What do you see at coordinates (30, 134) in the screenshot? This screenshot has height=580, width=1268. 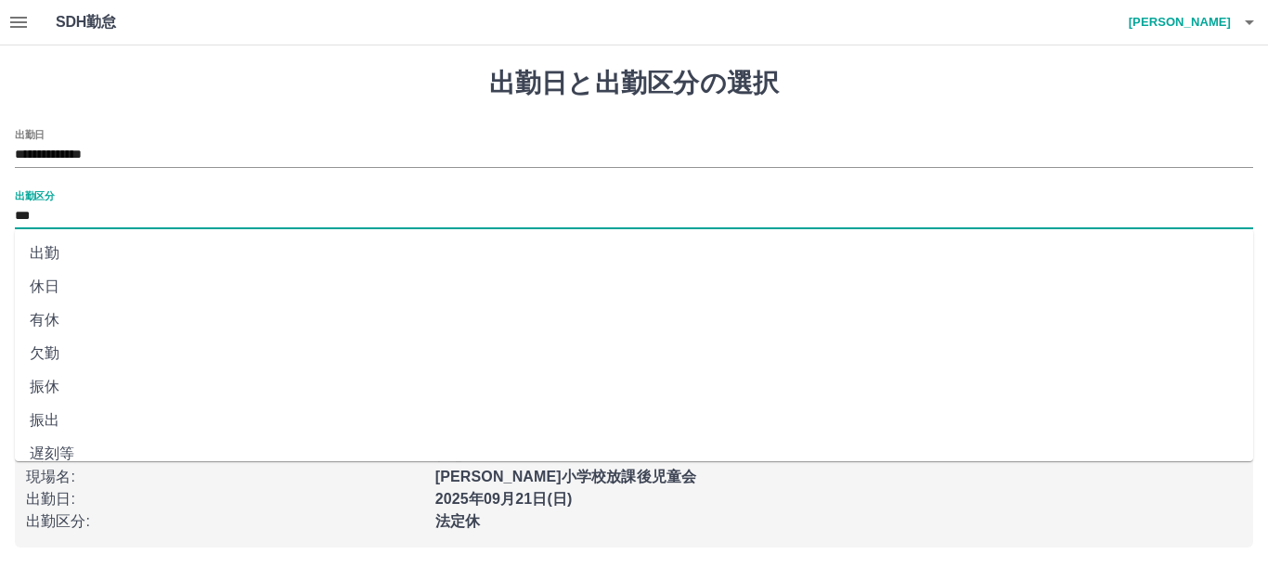 I see `label: 出勤日` at bounding box center [30, 134].